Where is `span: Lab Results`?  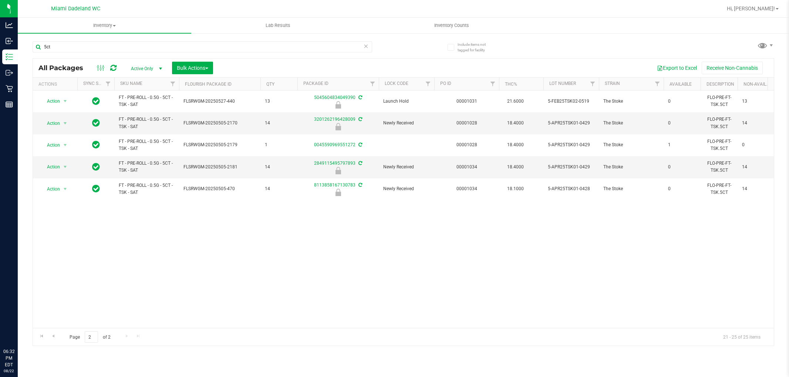 span: Lab Results is located at coordinates (278, 26).